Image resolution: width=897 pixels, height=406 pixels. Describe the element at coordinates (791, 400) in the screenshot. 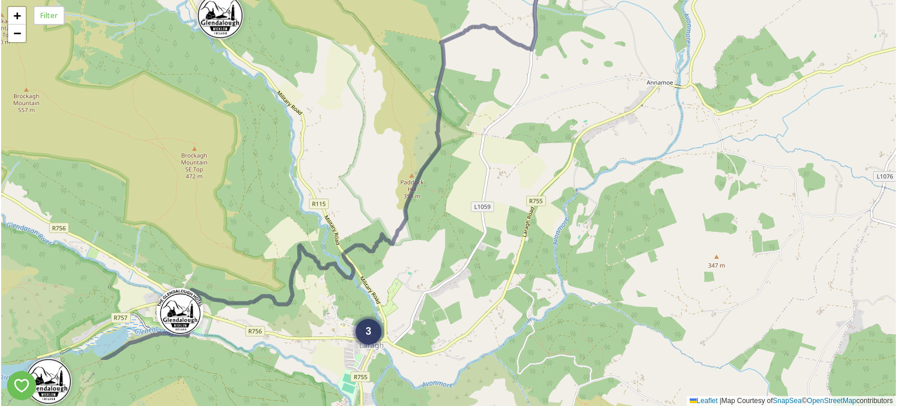

I see `div: Map Courtesy of © contributors` at that location.